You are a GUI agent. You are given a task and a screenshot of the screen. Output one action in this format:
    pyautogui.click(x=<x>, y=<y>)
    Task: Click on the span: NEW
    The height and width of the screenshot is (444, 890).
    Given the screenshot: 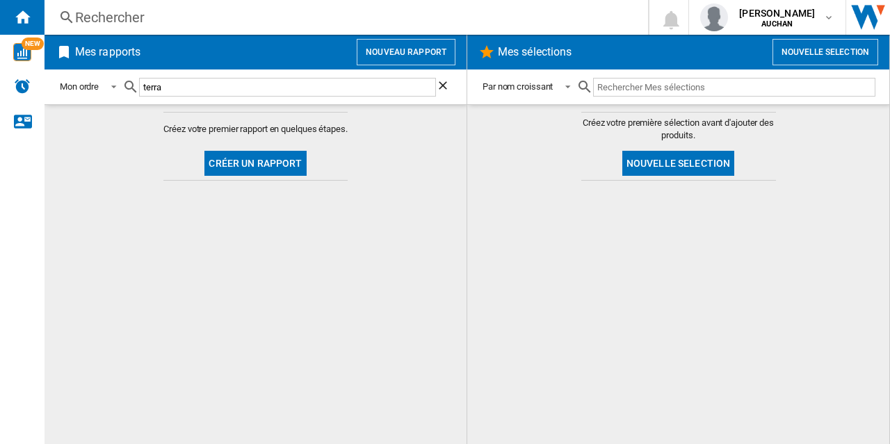 What is the action you would take?
    pyautogui.click(x=33, y=44)
    